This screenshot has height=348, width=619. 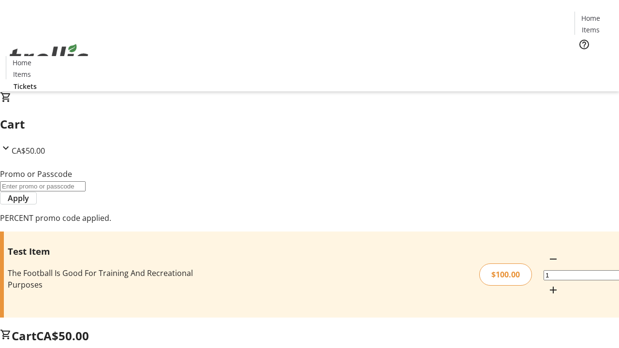 What do you see at coordinates (113, 279) in the screenshot?
I see `div: The Football Is Good For Training And Recreational Purposes` at bounding box center [113, 279].